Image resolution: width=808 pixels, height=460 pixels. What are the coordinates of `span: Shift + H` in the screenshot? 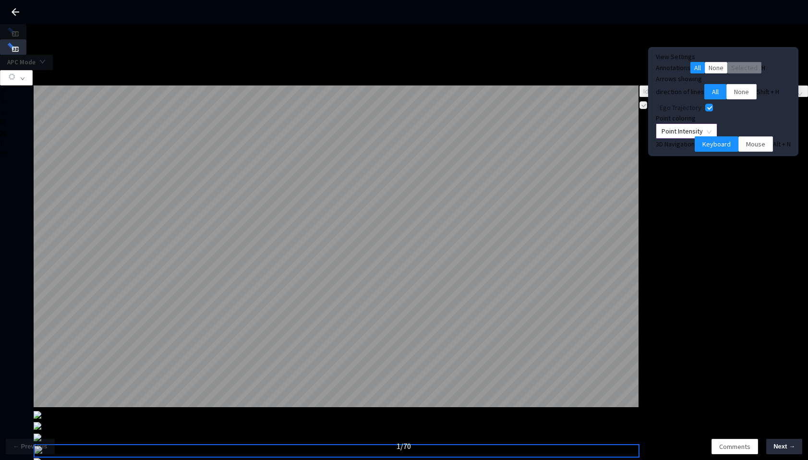 It's located at (768, 92).